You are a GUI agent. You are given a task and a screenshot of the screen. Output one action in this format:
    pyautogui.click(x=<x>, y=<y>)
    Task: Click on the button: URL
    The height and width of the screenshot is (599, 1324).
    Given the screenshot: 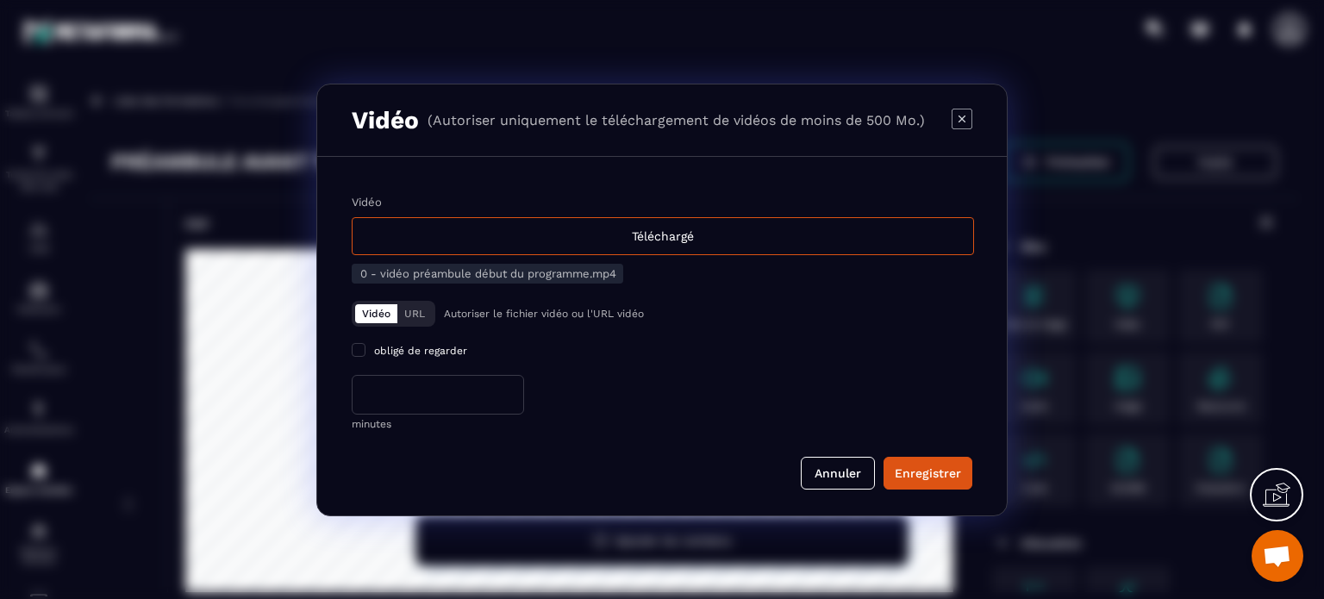 What is the action you would take?
    pyautogui.click(x=414, y=314)
    